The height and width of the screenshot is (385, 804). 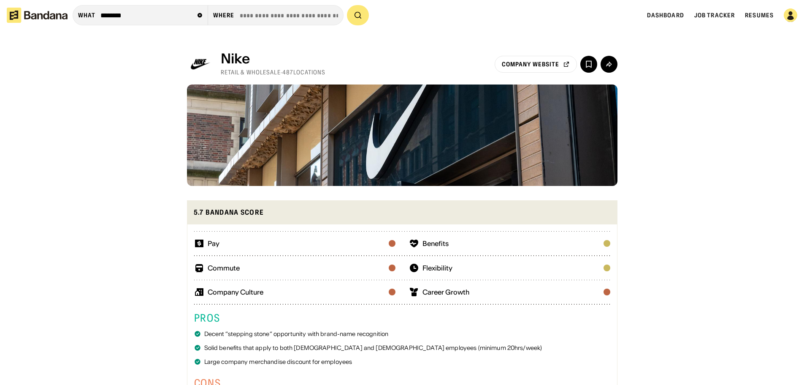 What do you see at coordinates (536, 64) in the screenshot?
I see `a: company website` at bounding box center [536, 64].